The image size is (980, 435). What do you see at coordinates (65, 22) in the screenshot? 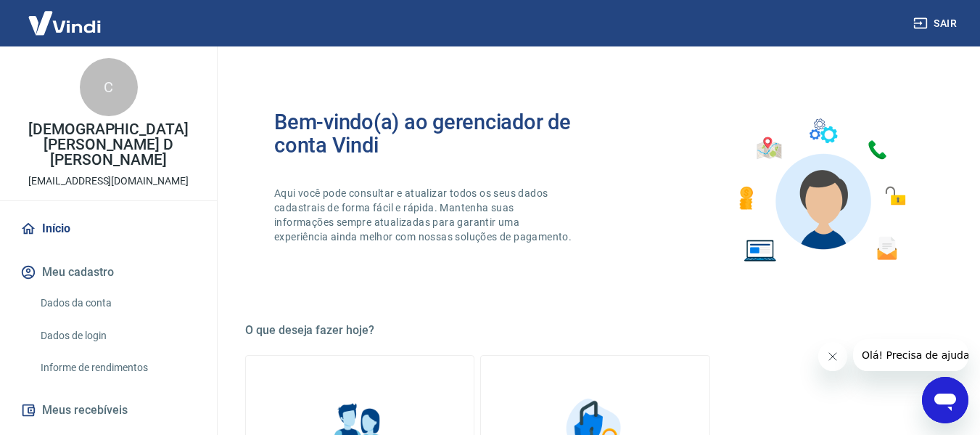
I see `img: Vindi` at bounding box center [65, 22].